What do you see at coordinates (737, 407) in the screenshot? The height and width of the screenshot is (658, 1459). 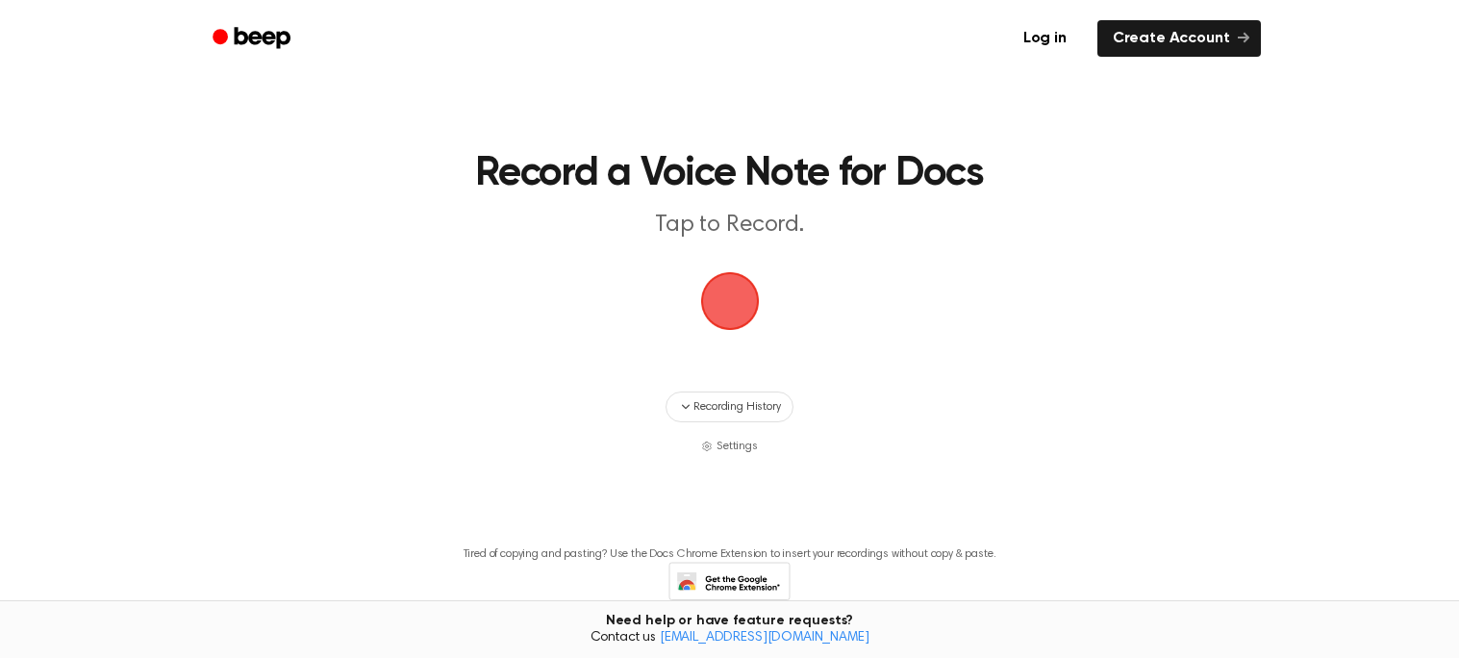 I see `span: Recording History` at bounding box center [737, 407].